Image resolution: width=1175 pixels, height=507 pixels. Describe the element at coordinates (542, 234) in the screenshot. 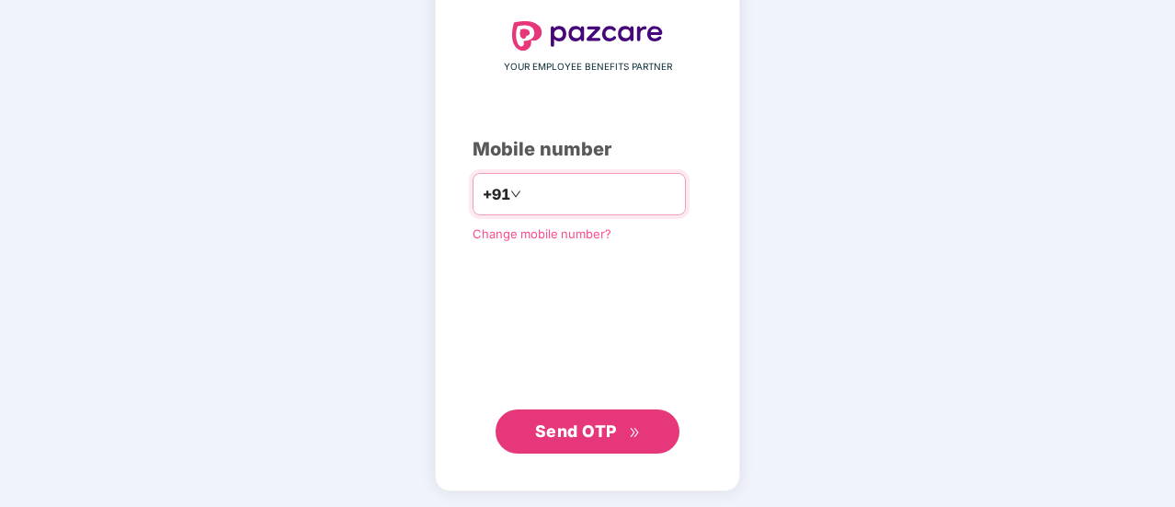

I see `span: Change mobile number?` at that location.